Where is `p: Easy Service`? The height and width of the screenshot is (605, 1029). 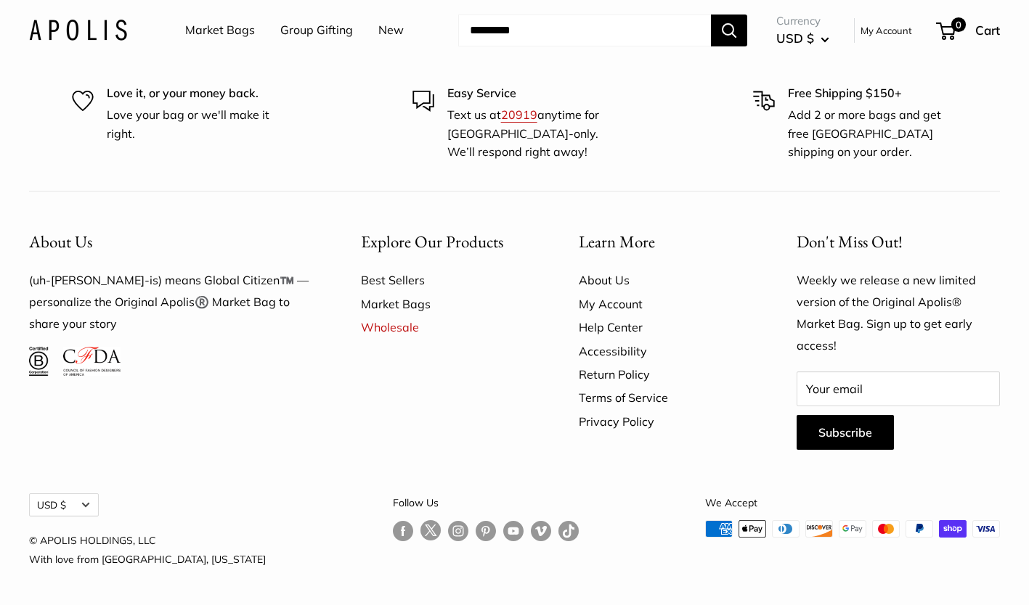
p: Easy Service is located at coordinates (532, 94).